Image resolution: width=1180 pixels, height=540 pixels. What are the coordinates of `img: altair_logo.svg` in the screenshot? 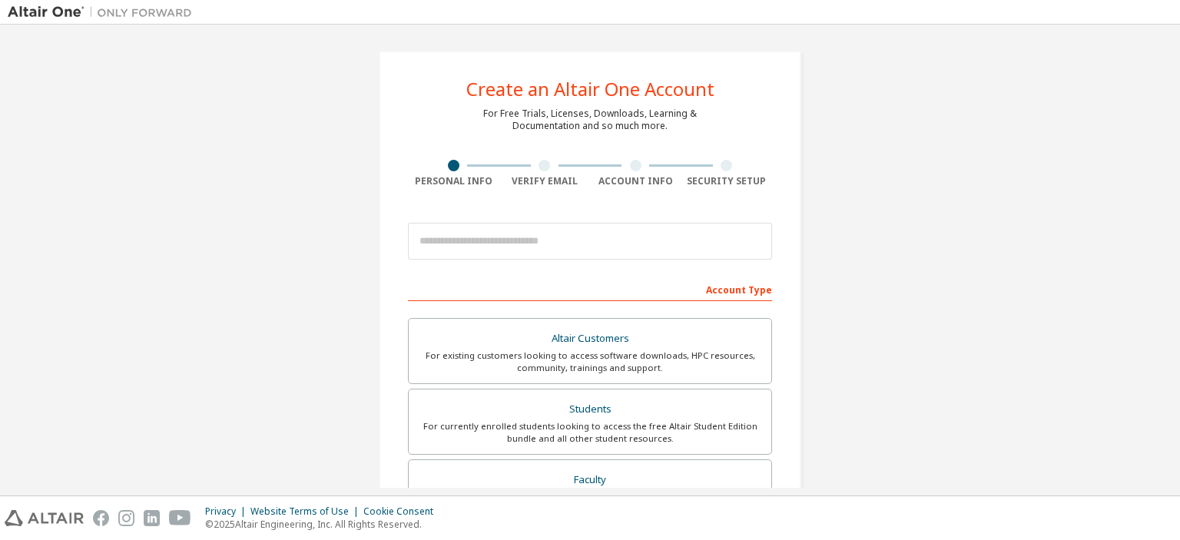 It's located at (44, 518).